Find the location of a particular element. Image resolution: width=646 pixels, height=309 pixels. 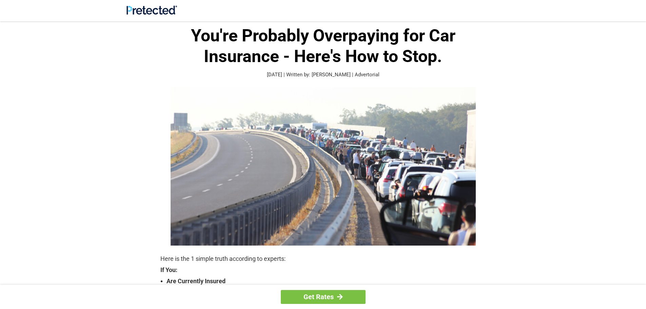

strong: Are Currently Insured is located at coordinates (326, 281).